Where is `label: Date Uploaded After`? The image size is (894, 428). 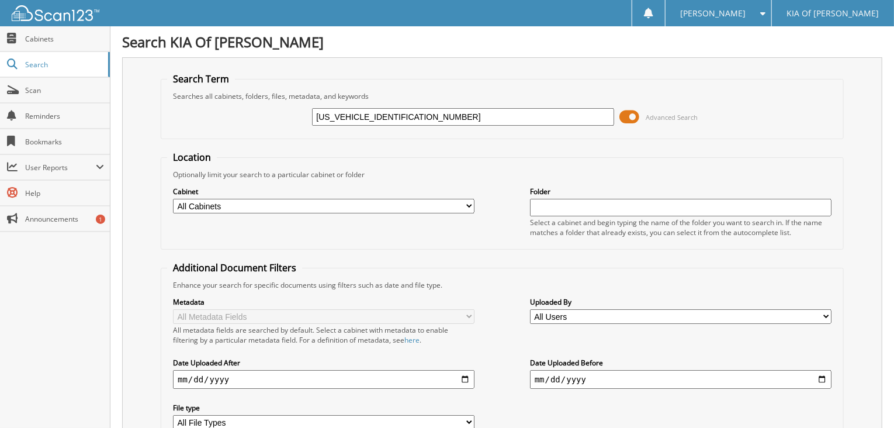 label: Date Uploaded After is located at coordinates (324, 362).